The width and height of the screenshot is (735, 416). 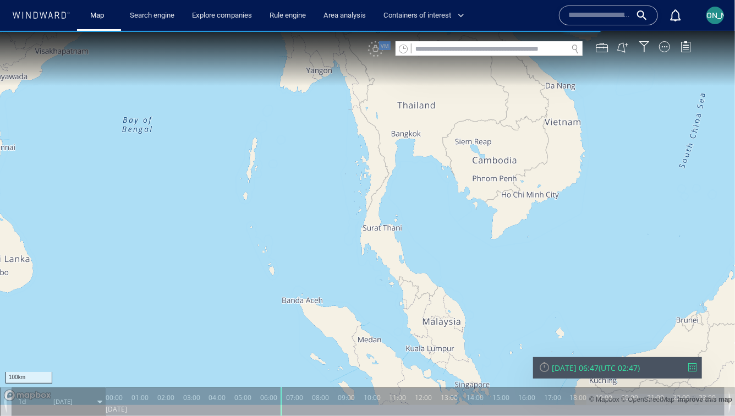 I want to click on button: Map, so click(x=99, y=15).